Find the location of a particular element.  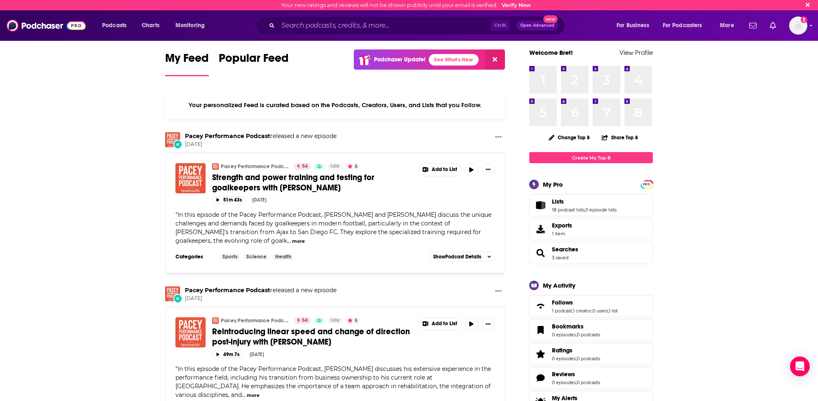

a: 54 is located at coordinates (302, 166).